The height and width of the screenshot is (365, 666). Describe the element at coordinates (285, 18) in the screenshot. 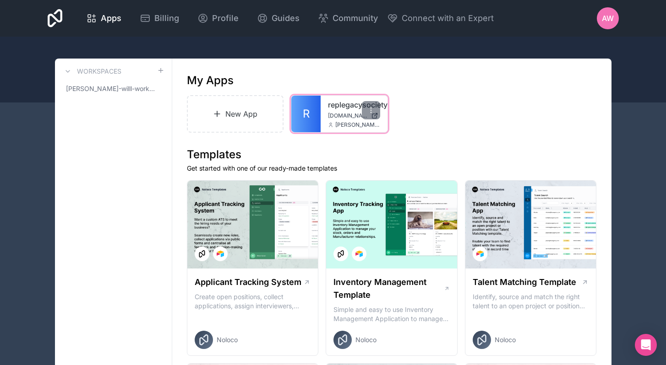

I see `span: Guides` at that location.